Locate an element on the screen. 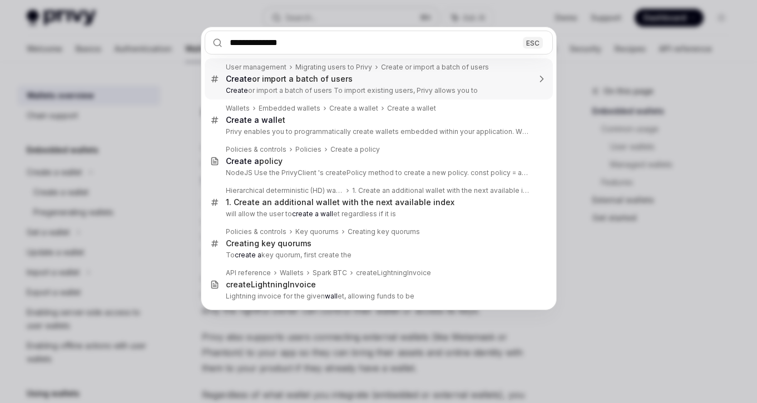  div: or import a batch of users is located at coordinates (289, 79).